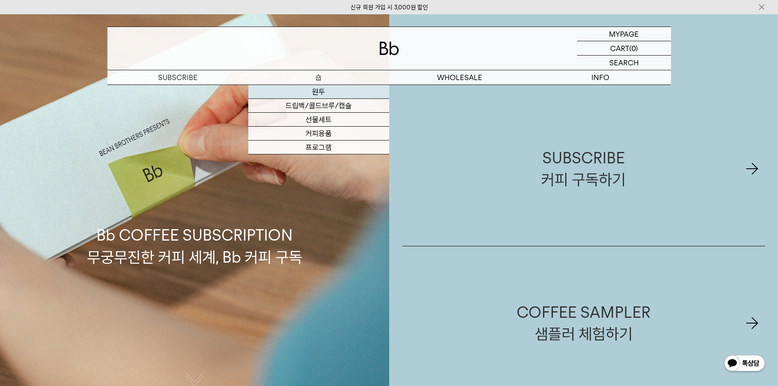 The width and height of the screenshot is (778, 386). What do you see at coordinates (319, 77) in the screenshot?
I see `p: 숍` at bounding box center [319, 77].